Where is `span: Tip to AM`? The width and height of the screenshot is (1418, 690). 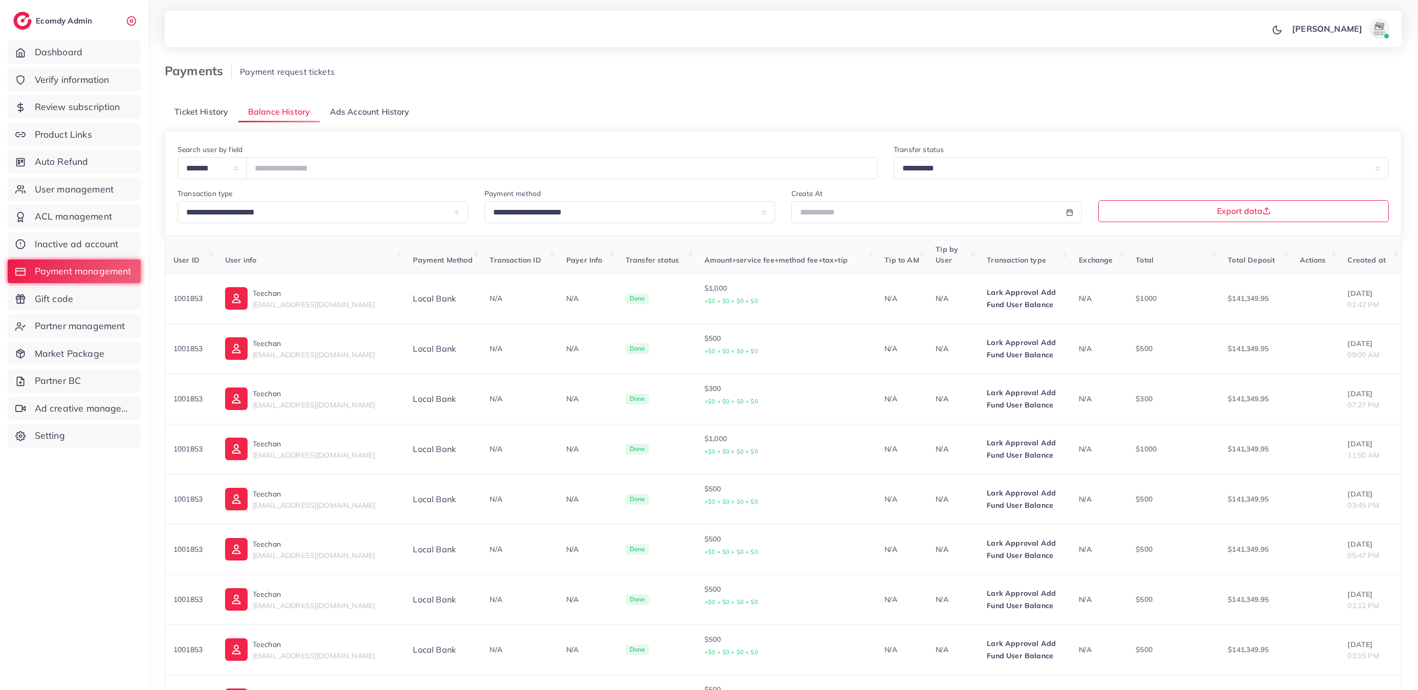
span: Tip to AM is located at coordinates (901, 260).